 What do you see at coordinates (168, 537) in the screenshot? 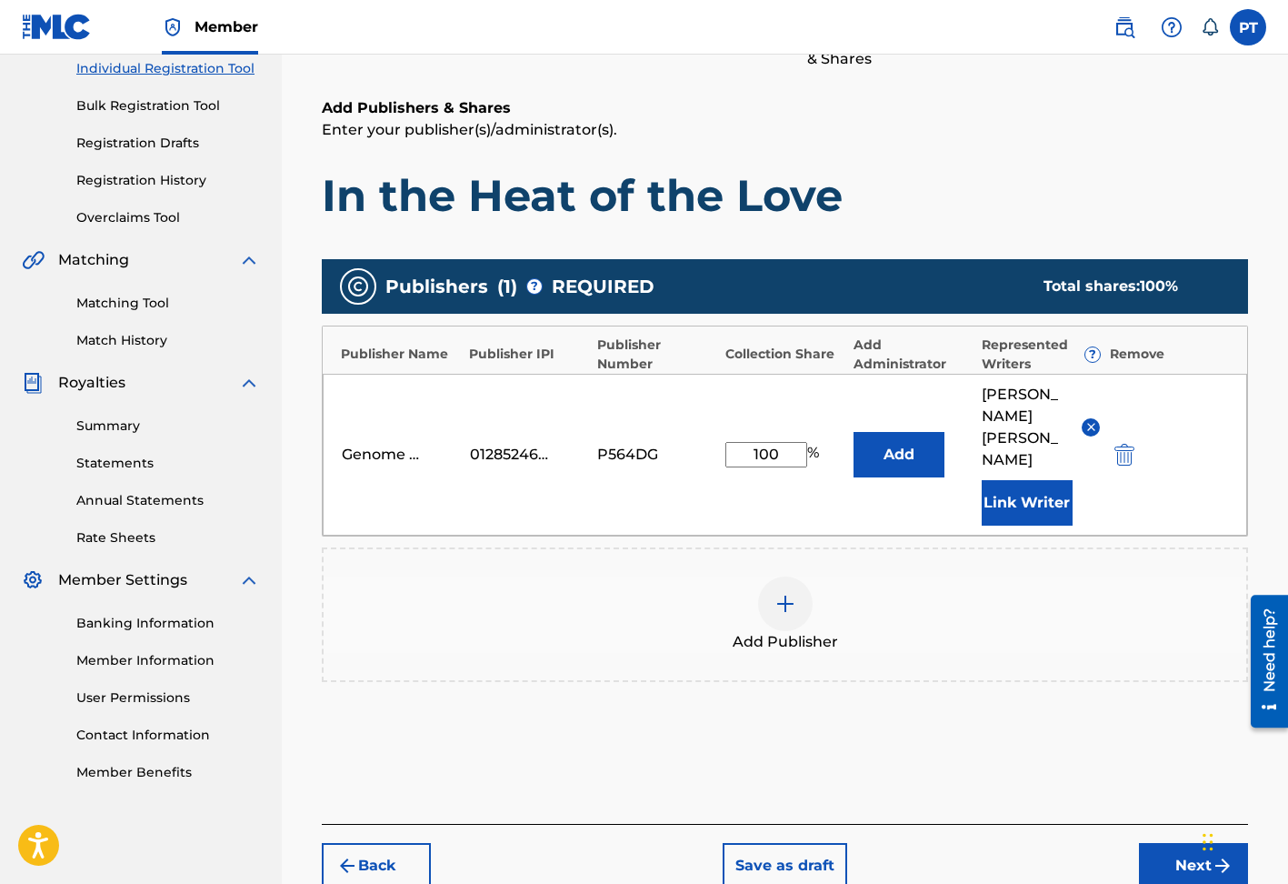
I see `a: Rate Sheets` at bounding box center [168, 537].